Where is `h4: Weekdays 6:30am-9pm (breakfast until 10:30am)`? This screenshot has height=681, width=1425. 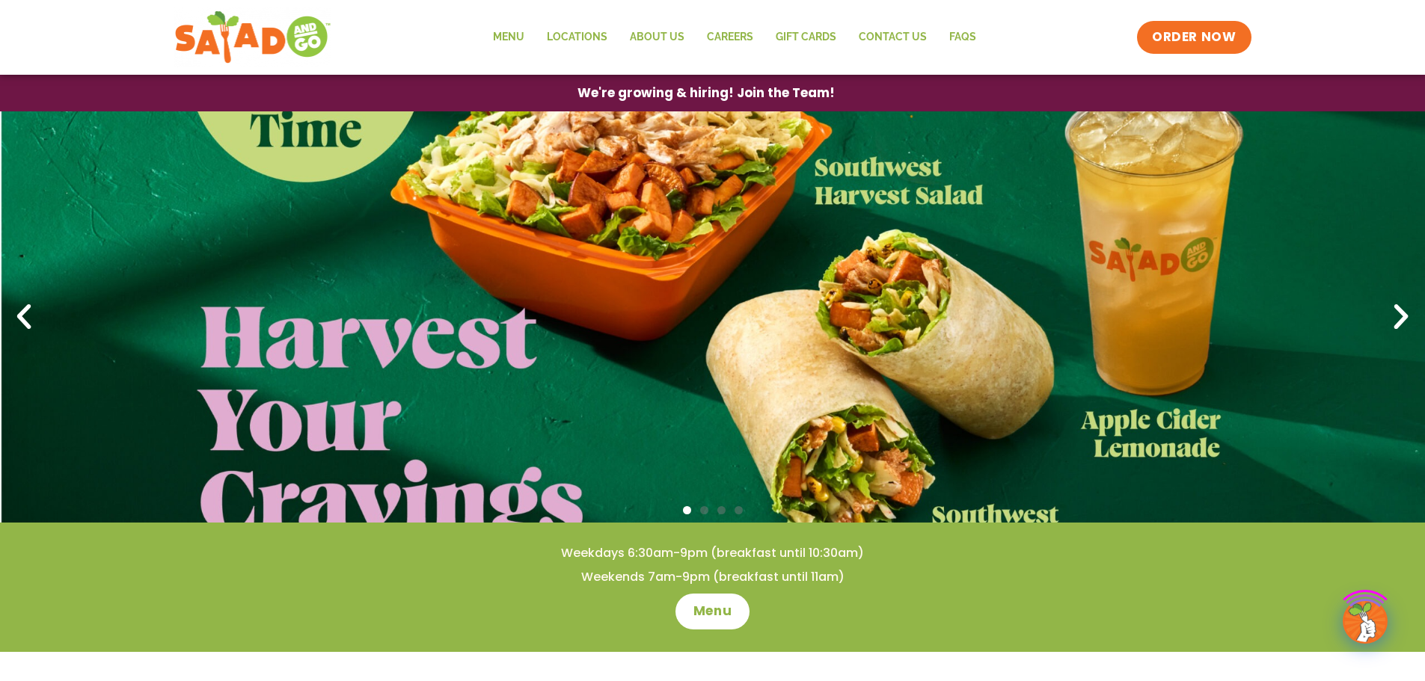 h4: Weekdays 6:30am-9pm (breakfast until 10:30am) is located at coordinates (712, 553).